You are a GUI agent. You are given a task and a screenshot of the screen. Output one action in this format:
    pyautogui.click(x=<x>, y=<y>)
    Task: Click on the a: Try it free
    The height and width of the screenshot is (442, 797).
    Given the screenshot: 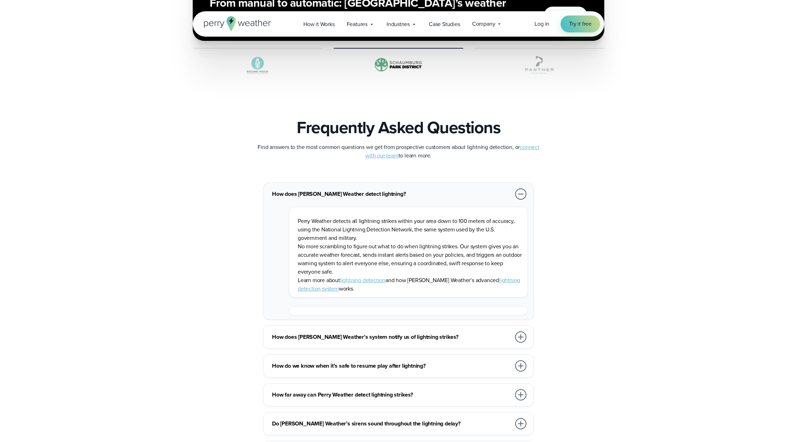 What is the action you would take?
    pyautogui.click(x=580, y=24)
    